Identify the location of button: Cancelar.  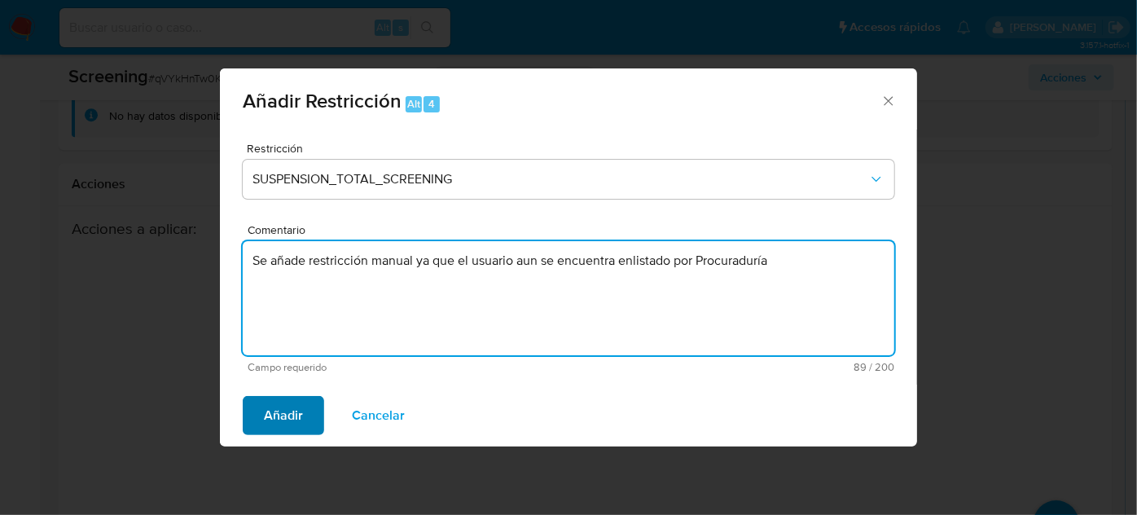
(378, 415).